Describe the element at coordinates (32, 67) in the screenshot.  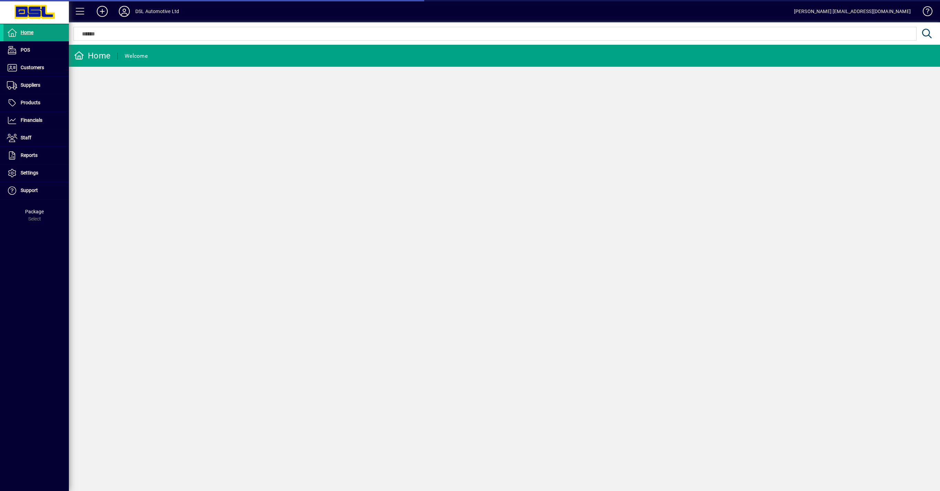
I see `span: Customers` at that location.